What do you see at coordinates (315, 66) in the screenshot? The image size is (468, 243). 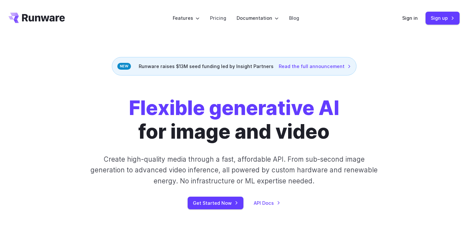 I see `a: Read the full announcement` at bounding box center [315, 66].